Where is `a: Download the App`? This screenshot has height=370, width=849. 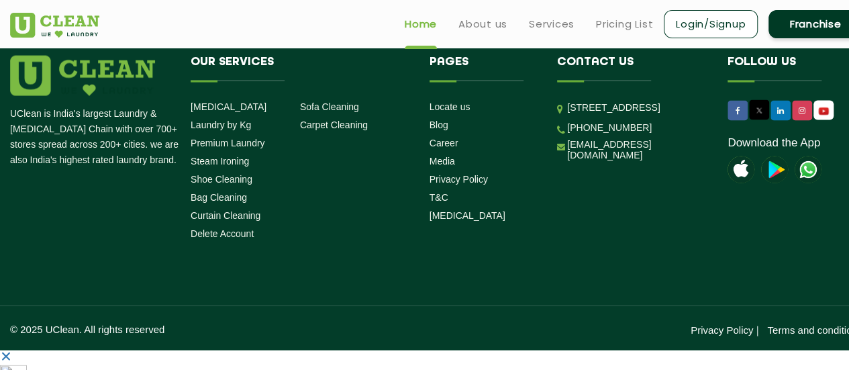
a: Download the App is located at coordinates (774, 143).